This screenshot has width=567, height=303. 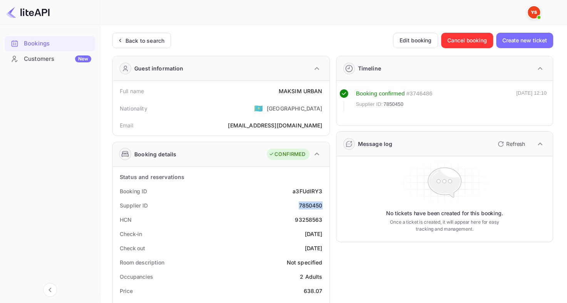 What do you see at coordinates (134, 108) in the screenshot?
I see `div: Nationality` at bounding box center [134, 108].